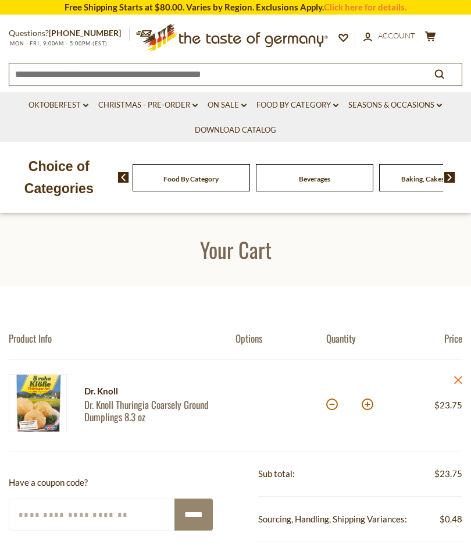 The width and height of the screenshot is (471, 555). What do you see at coordinates (389, 36) in the screenshot?
I see `a: Account` at bounding box center [389, 36].